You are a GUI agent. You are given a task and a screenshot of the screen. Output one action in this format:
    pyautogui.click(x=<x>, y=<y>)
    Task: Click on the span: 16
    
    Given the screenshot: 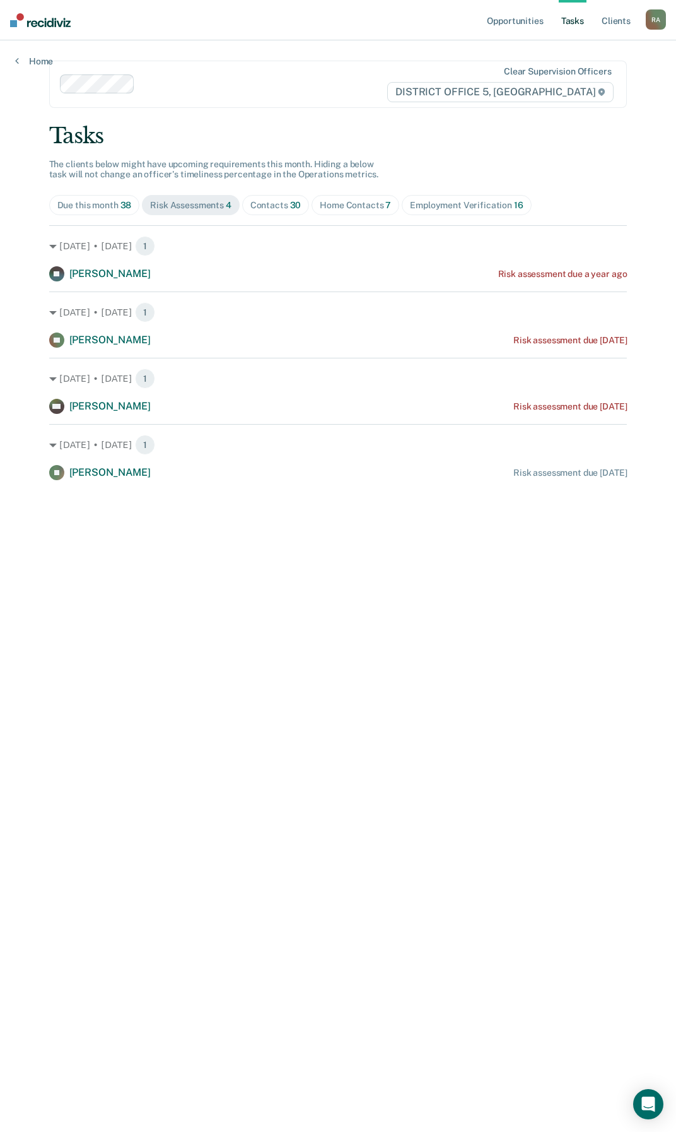 What is the action you would take?
    pyautogui.click(x=519, y=205)
    